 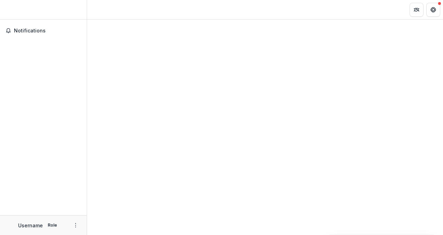 I want to click on button: Get Help, so click(x=433, y=10).